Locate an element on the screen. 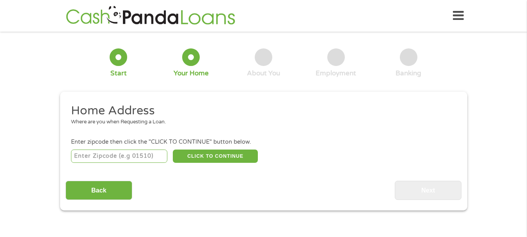 The image size is (527, 237). input: Enter Zipcode (e.g 01510) is located at coordinates (119, 156).